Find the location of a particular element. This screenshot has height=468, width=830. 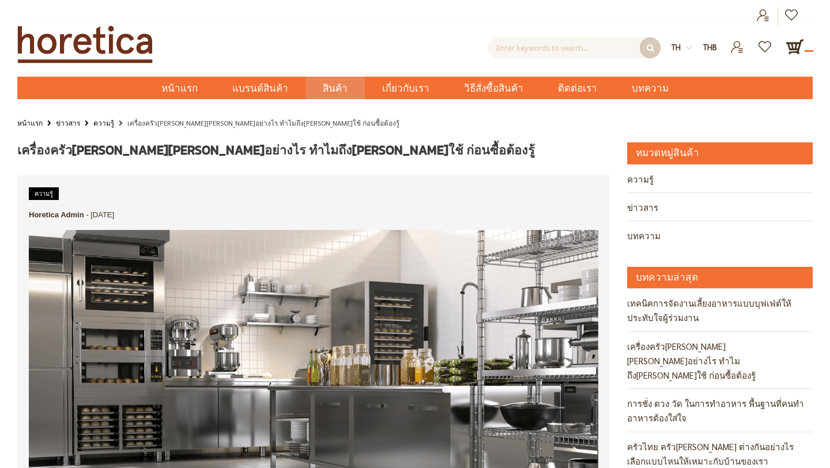

span: สินค้า is located at coordinates (335, 88).